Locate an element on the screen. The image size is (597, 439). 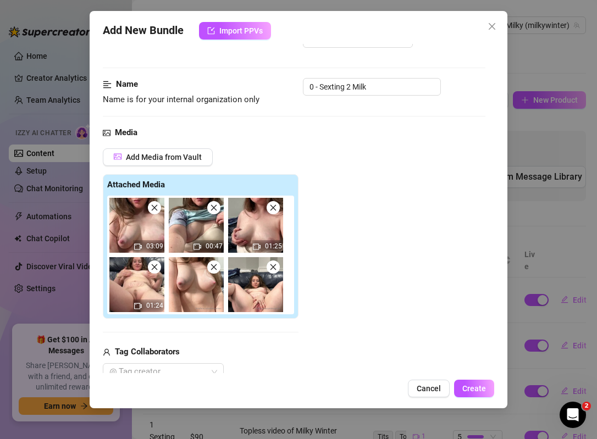
div: 01:25 is located at coordinates (256, 226).